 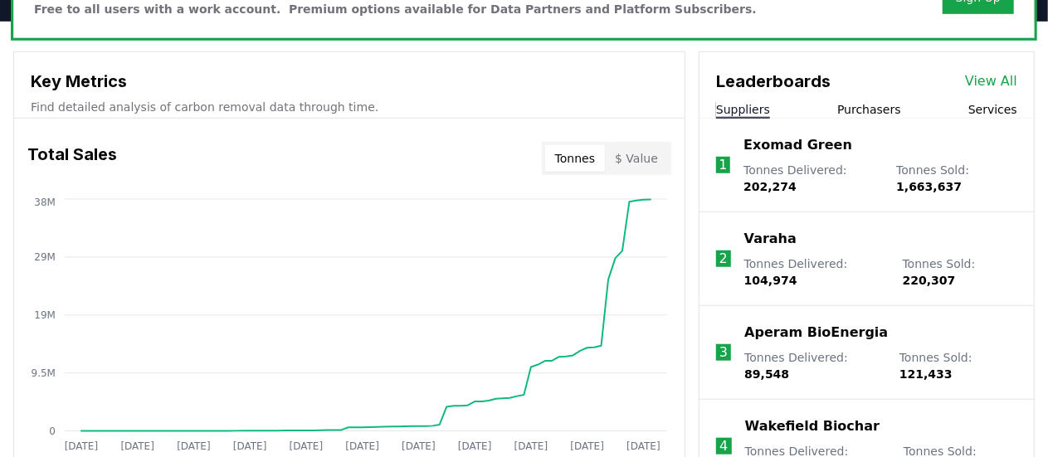 I want to click on tspan: 29M, so click(x=45, y=257).